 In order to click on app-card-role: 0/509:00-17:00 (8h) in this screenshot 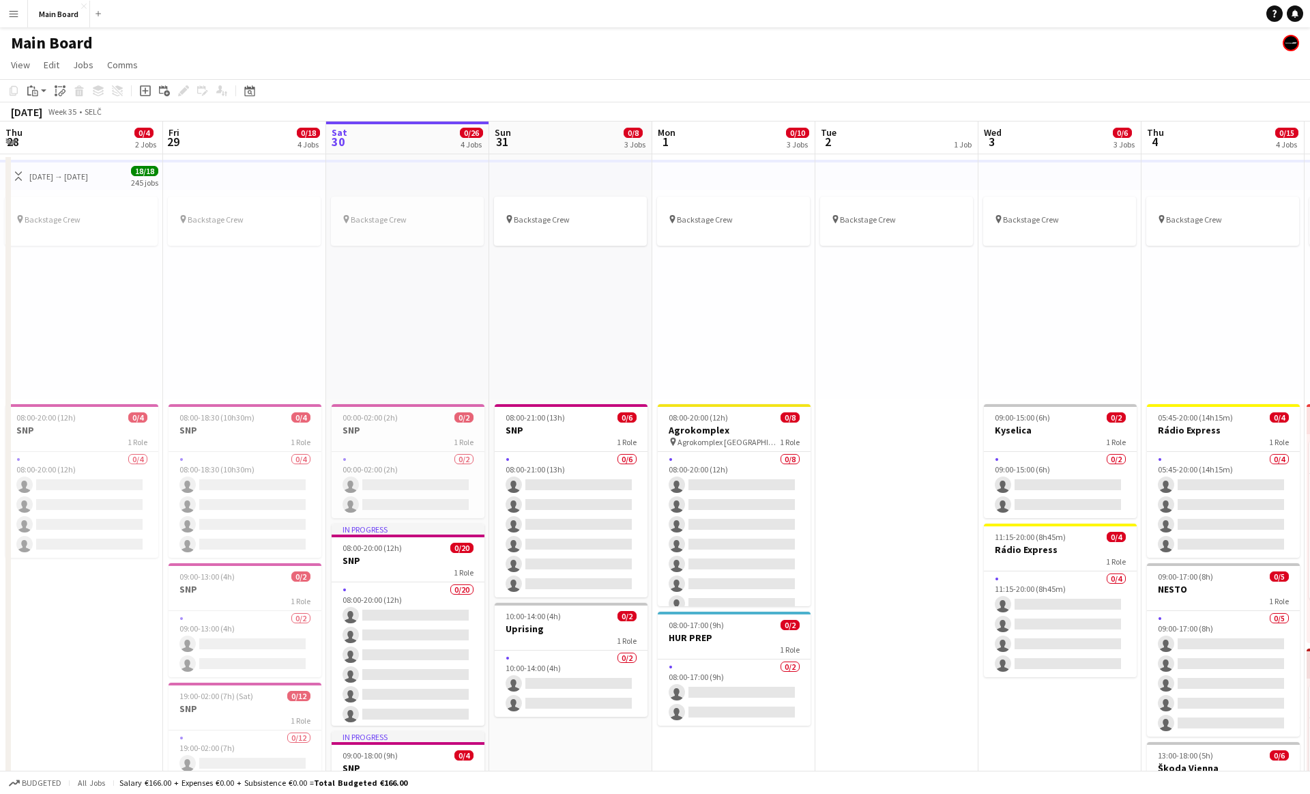, I will do `click(1224, 674)`.